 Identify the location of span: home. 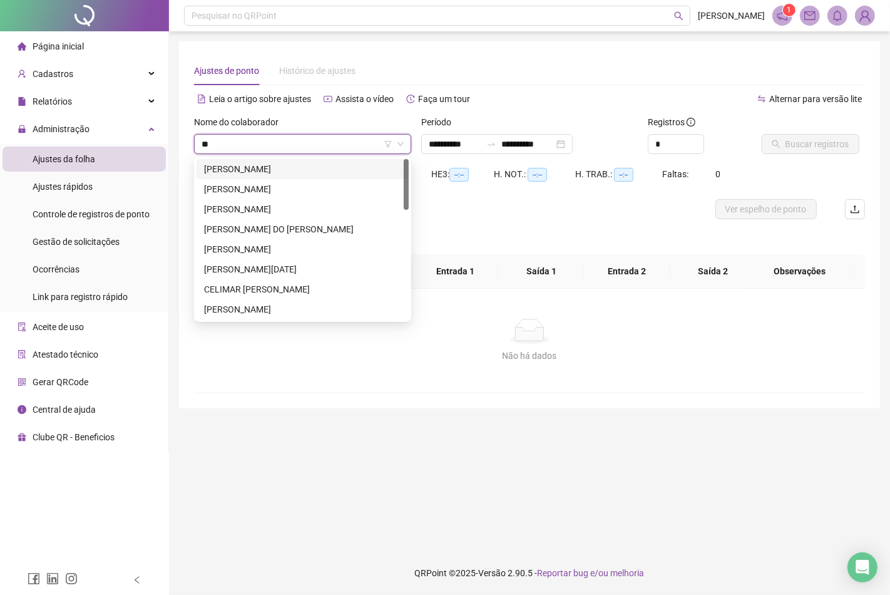
(22, 46).